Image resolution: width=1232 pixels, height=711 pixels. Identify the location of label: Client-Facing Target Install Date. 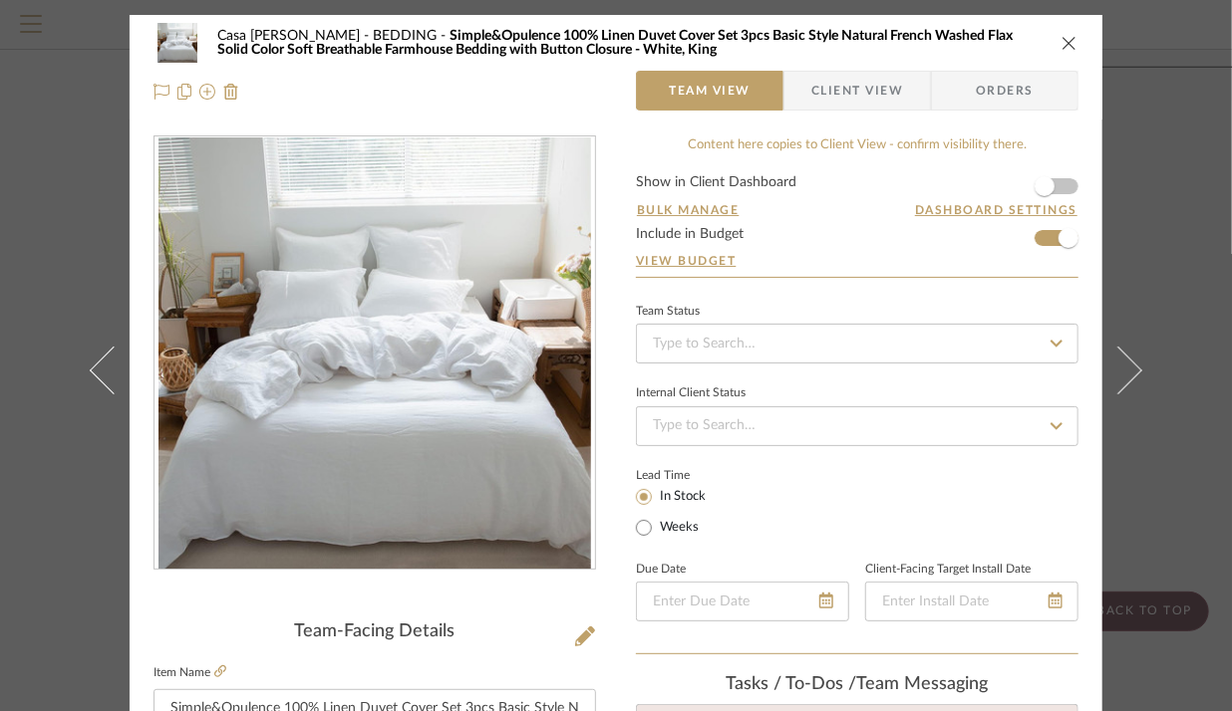
(948, 570).